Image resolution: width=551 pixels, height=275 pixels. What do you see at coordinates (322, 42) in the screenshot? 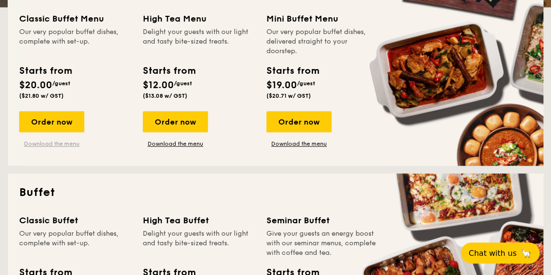
I see `div: Our very popular buffet dishes, delivered straight to your doorstep.` at bounding box center [322, 42].